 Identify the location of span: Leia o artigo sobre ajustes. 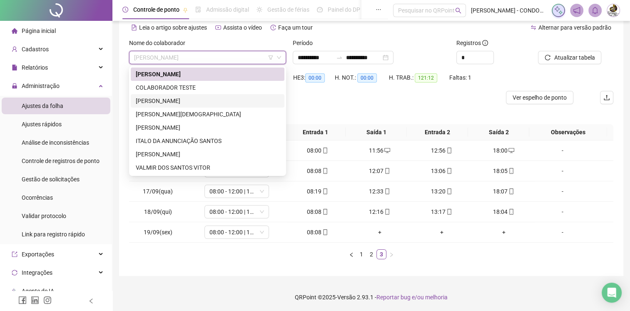
(173, 27).